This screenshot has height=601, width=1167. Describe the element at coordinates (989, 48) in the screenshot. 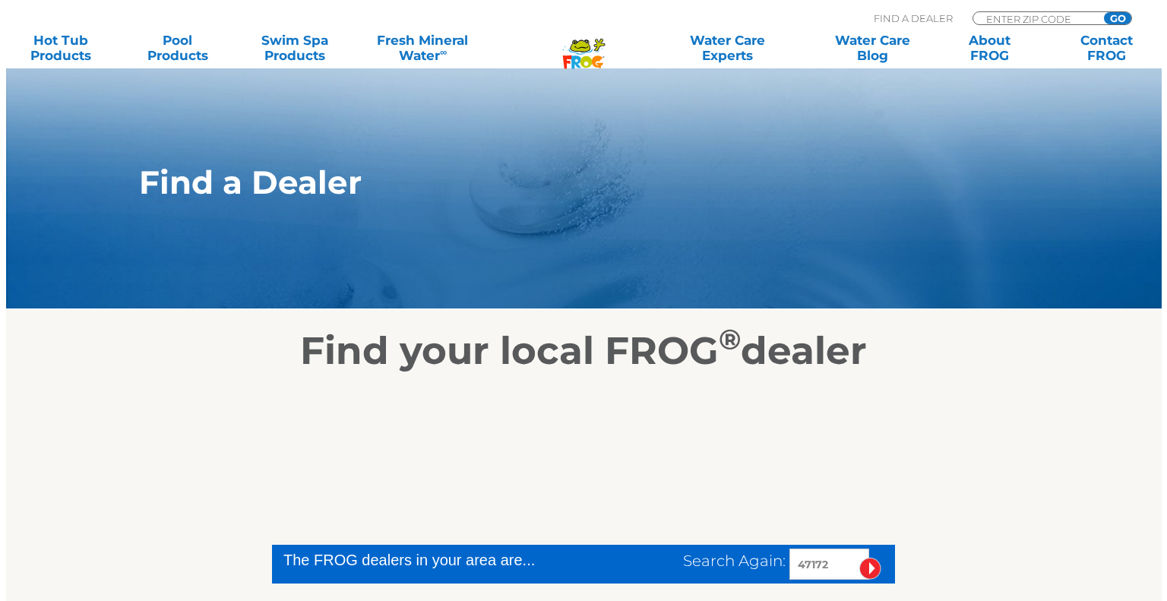

I see `a: AboutFROG` at that location.